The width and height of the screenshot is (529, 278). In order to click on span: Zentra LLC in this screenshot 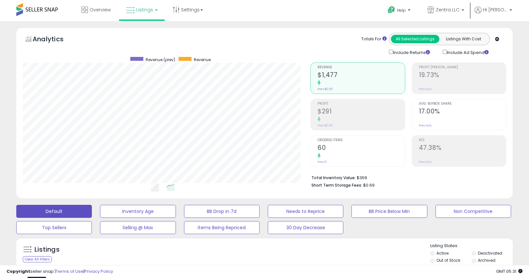, I will do `click(447, 10)`.